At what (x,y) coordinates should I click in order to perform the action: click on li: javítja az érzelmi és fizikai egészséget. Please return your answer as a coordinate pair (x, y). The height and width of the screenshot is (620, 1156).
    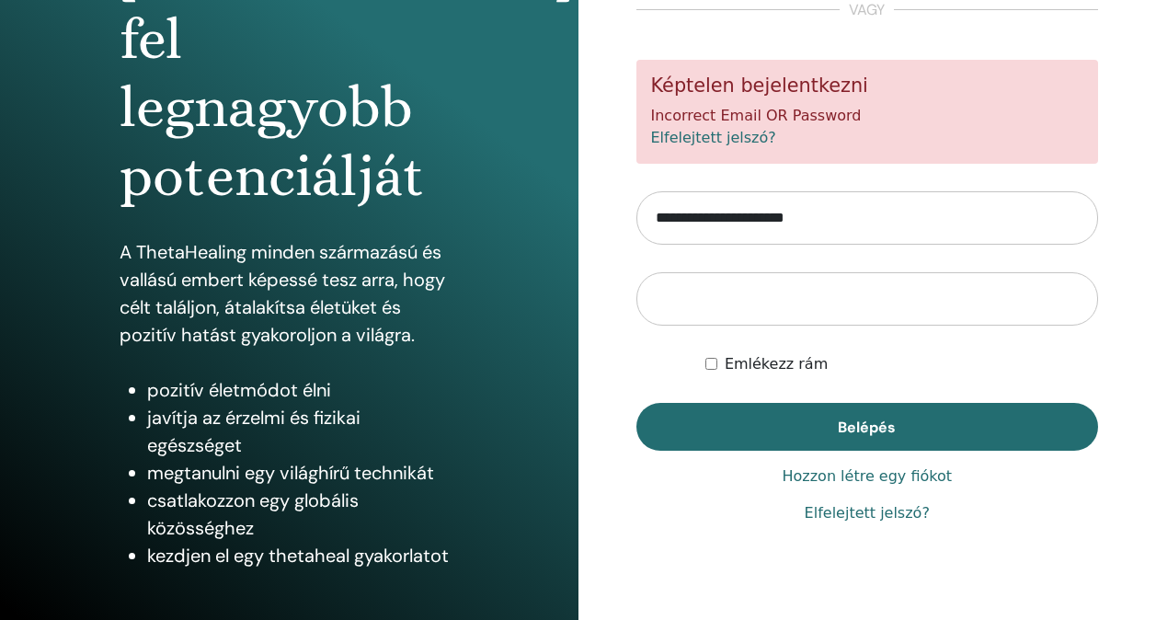
    Looking at the image, I should click on (303, 431).